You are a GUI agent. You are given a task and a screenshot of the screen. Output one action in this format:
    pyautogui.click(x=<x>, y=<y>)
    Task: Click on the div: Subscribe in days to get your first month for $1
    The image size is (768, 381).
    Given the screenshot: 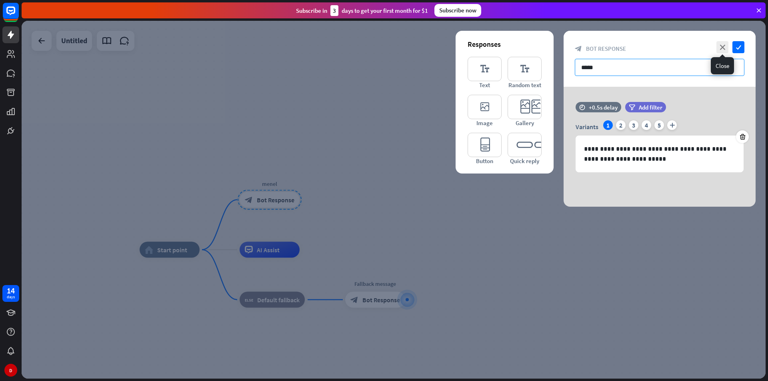 What is the action you would take?
    pyautogui.click(x=362, y=10)
    